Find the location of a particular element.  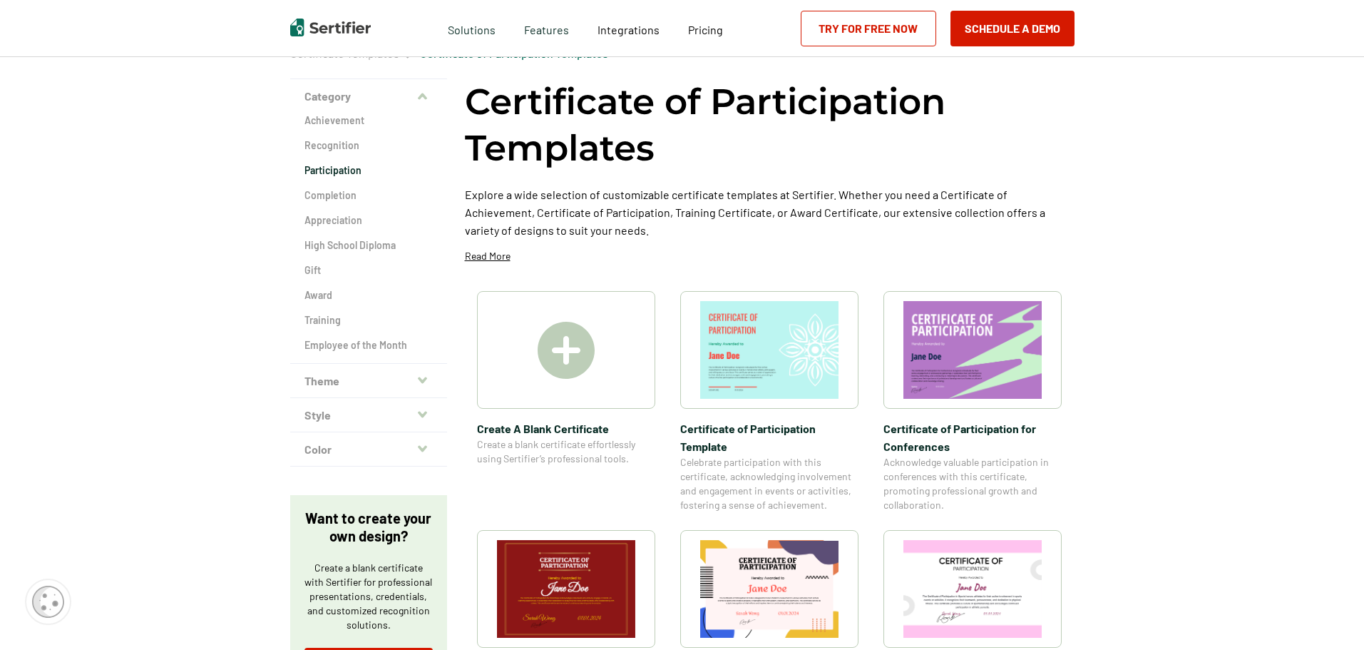

a: Try for Free Now is located at coordinates (868, 29).